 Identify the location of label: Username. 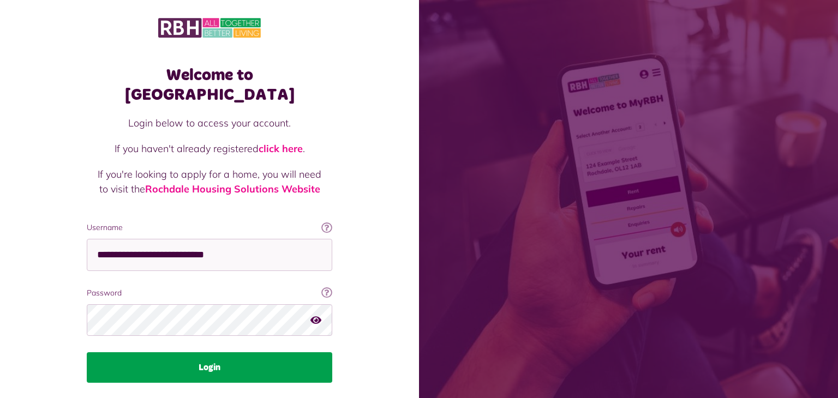
(210, 228).